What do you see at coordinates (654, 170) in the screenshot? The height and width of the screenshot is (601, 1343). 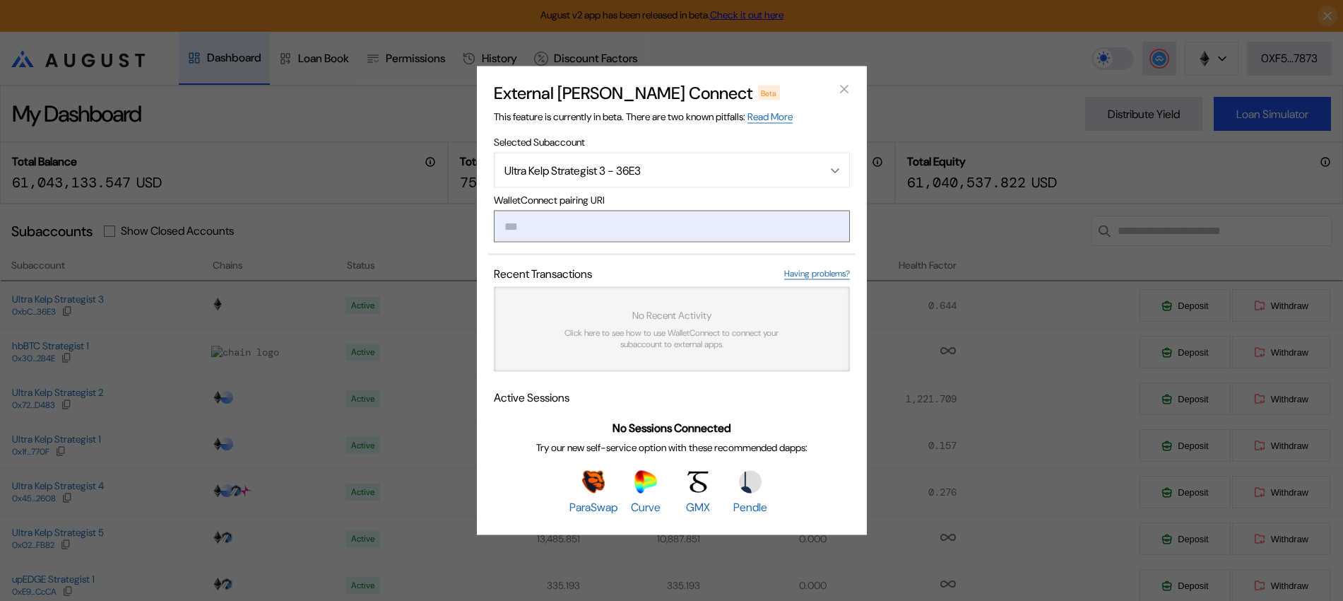 I see `div: Ultra Kelp Strategist 3 - 36E3` at bounding box center [654, 170].